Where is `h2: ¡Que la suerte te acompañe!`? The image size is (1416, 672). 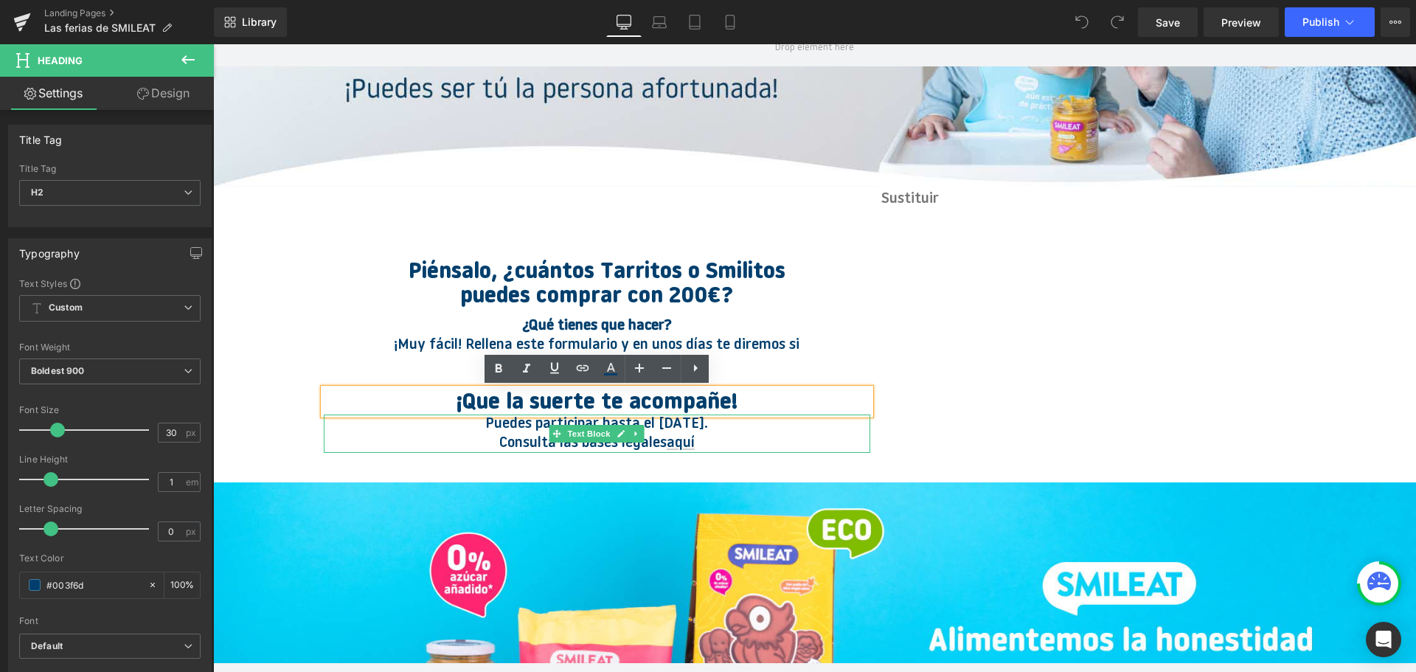
h2: ¡Que la suerte te acompañe! is located at coordinates (383, 359).